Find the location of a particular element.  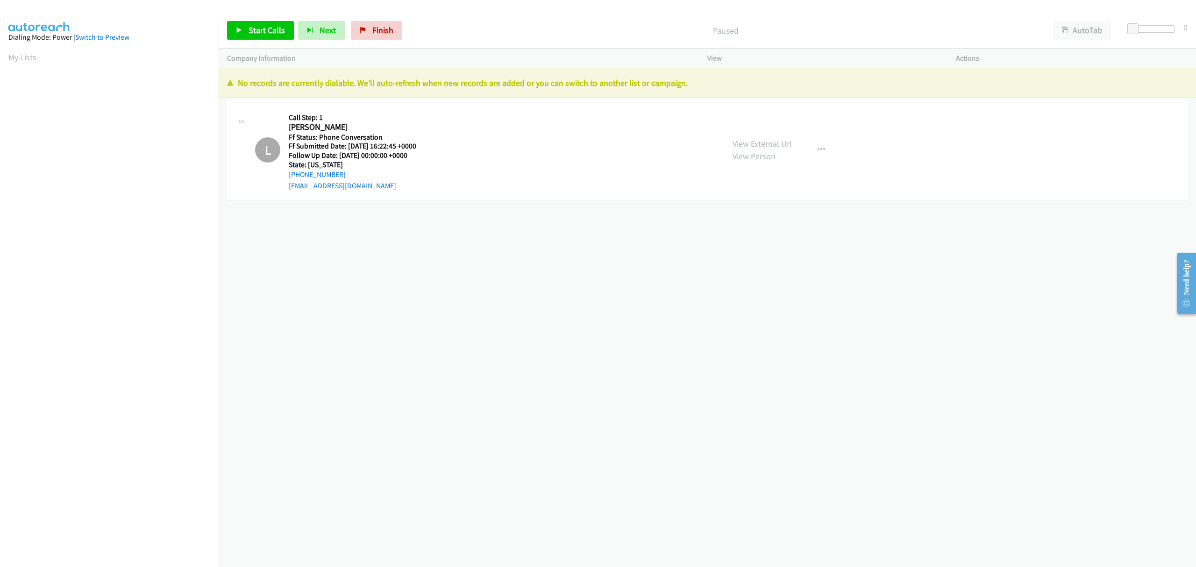

div: Dialing Mode: Power | is located at coordinates (109, 37).